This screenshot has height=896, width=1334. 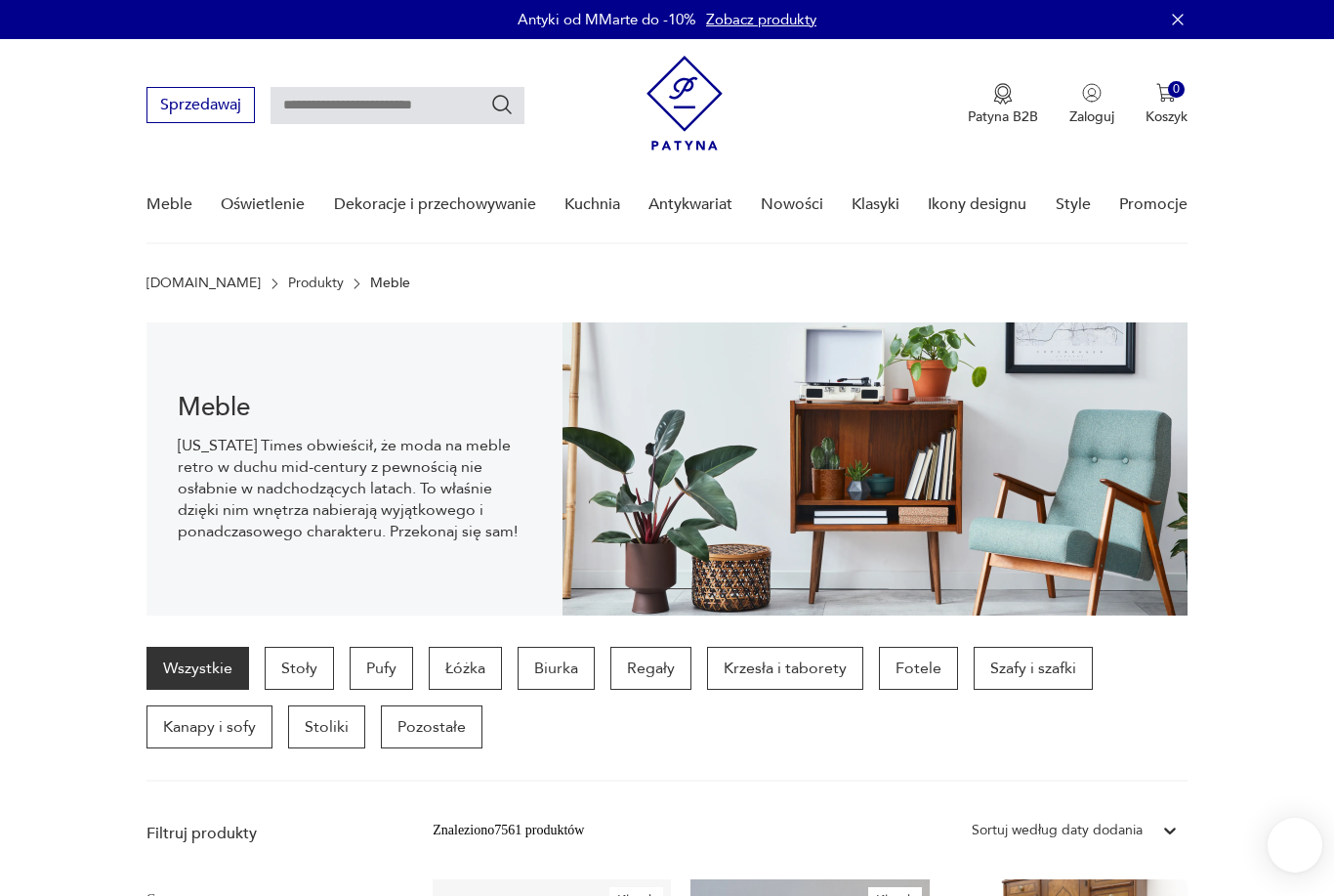 I want to click on img: Patyna - sklep z meblami i dekoracjami vintage, so click(x=684, y=103).